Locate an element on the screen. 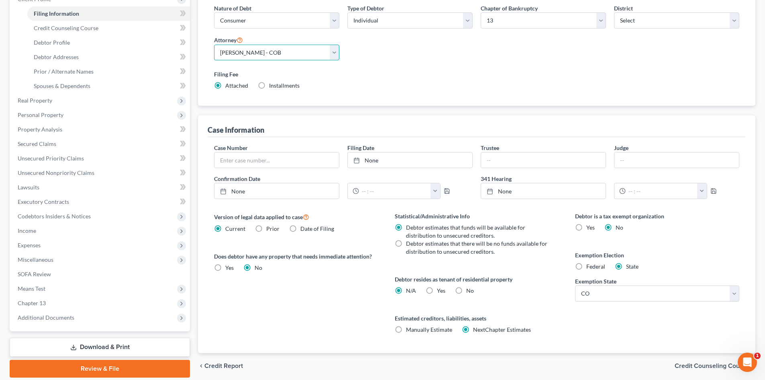  label: Debtor is a tax exempt organization is located at coordinates (657, 216).